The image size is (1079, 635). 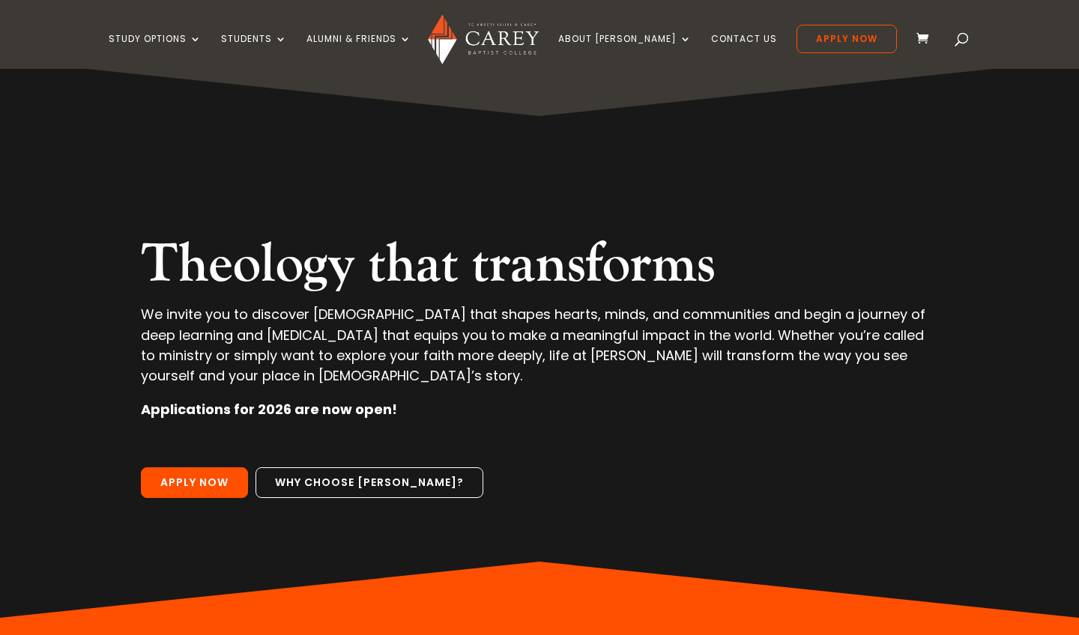 What do you see at coordinates (359, 51) in the screenshot?
I see `a: Alumni & Friends` at bounding box center [359, 51].